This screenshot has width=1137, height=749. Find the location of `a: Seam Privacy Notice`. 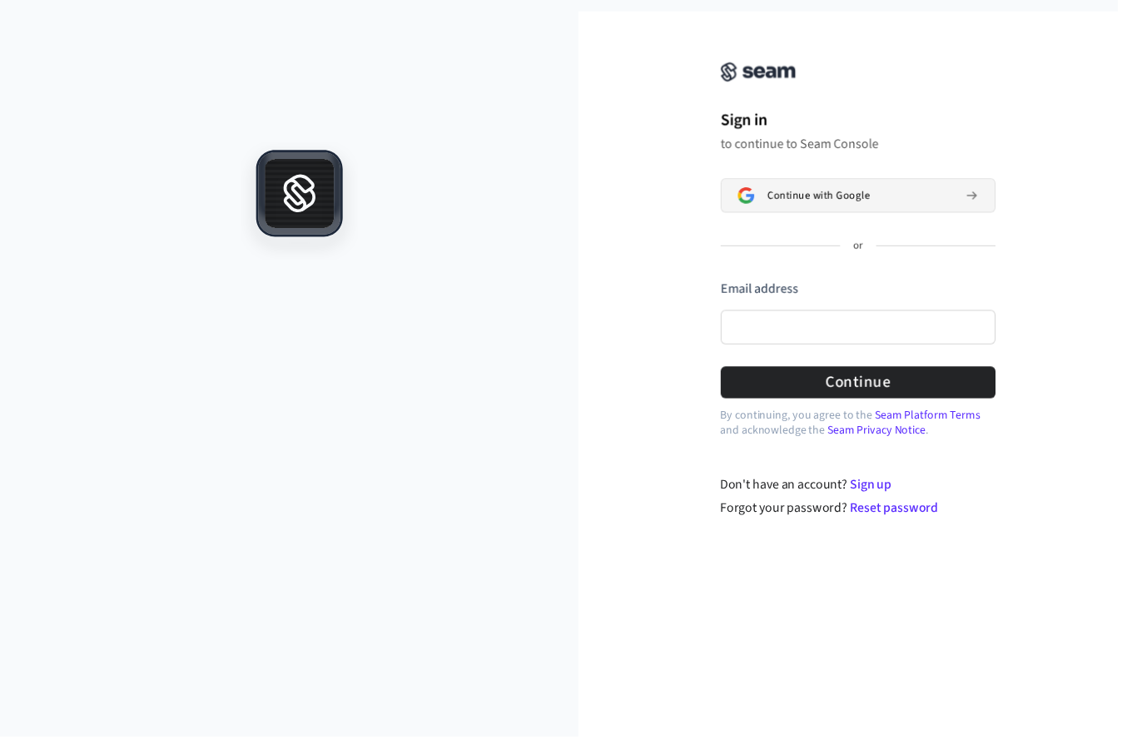

a: Seam Privacy Notice is located at coordinates (892, 438).